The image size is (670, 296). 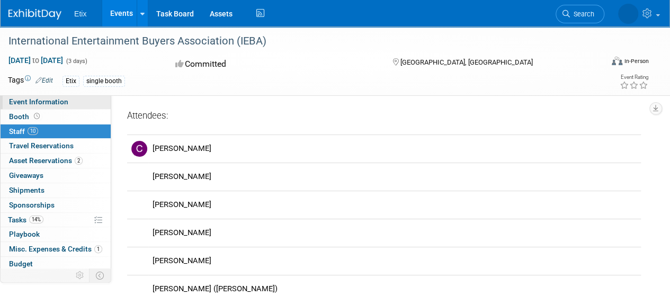 What do you see at coordinates (25, 220) in the screenshot?
I see `span: Tasks` at bounding box center [25, 220].